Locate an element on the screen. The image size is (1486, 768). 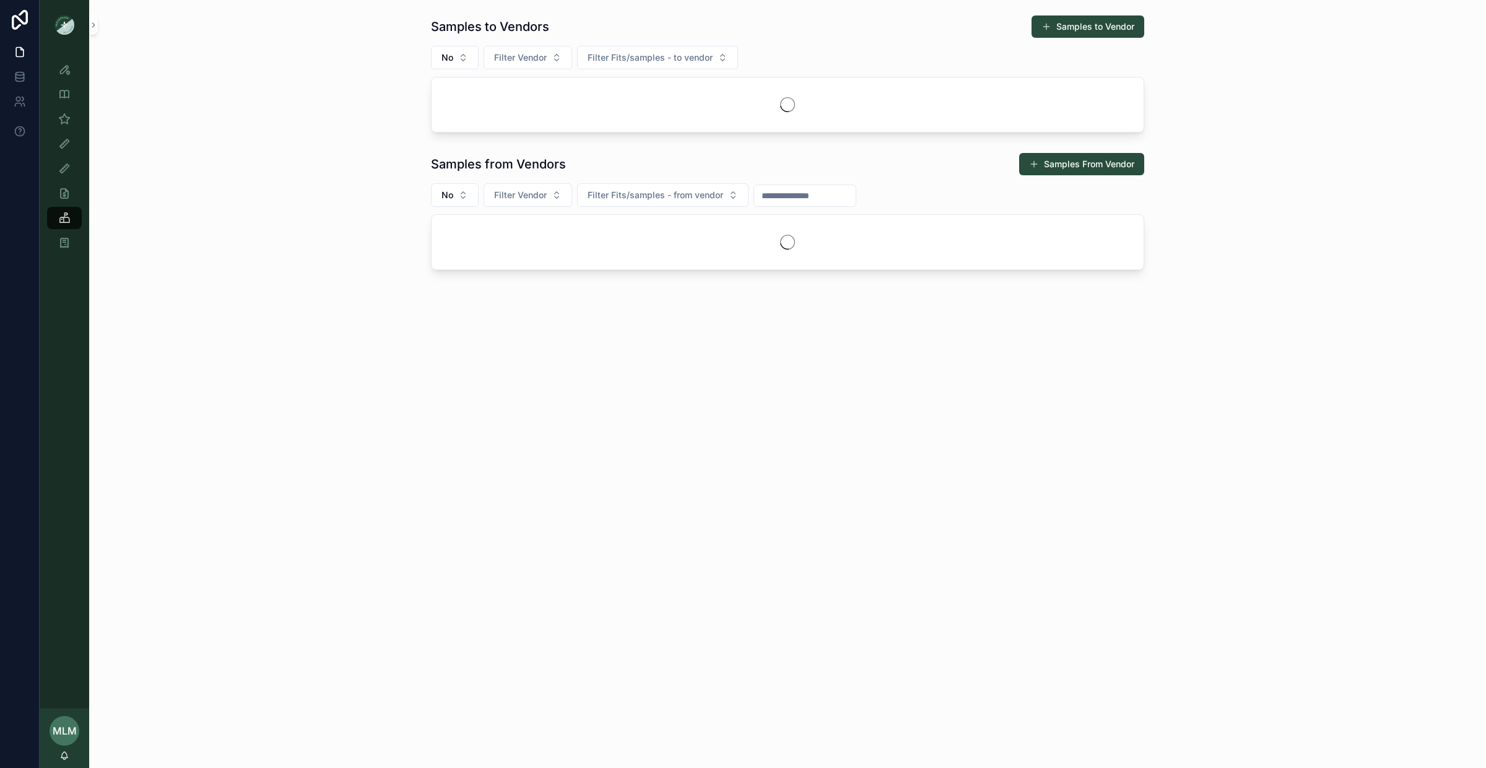
h1: Samples from Vendors is located at coordinates (498, 164).